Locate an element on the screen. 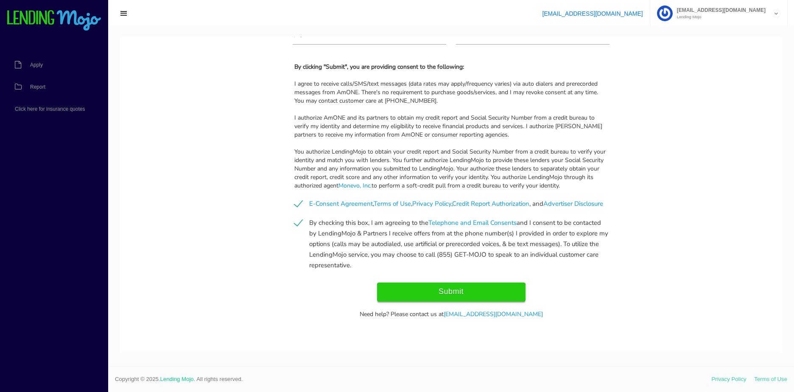 This screenshot has width=794, height=392. span: , , , , and is located at coordinates (329, 167).